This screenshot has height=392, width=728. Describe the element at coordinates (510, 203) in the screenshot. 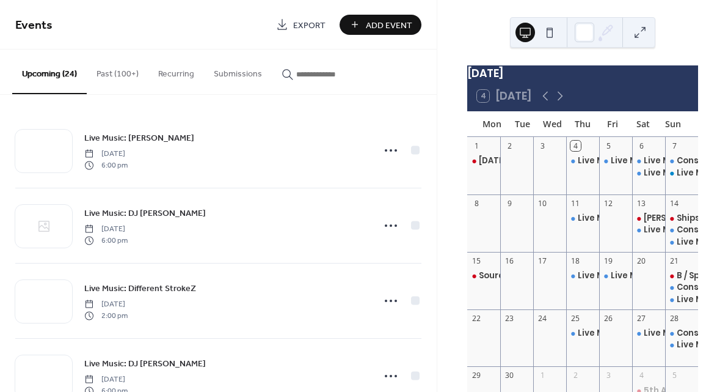

I see `div: 9` at that location.